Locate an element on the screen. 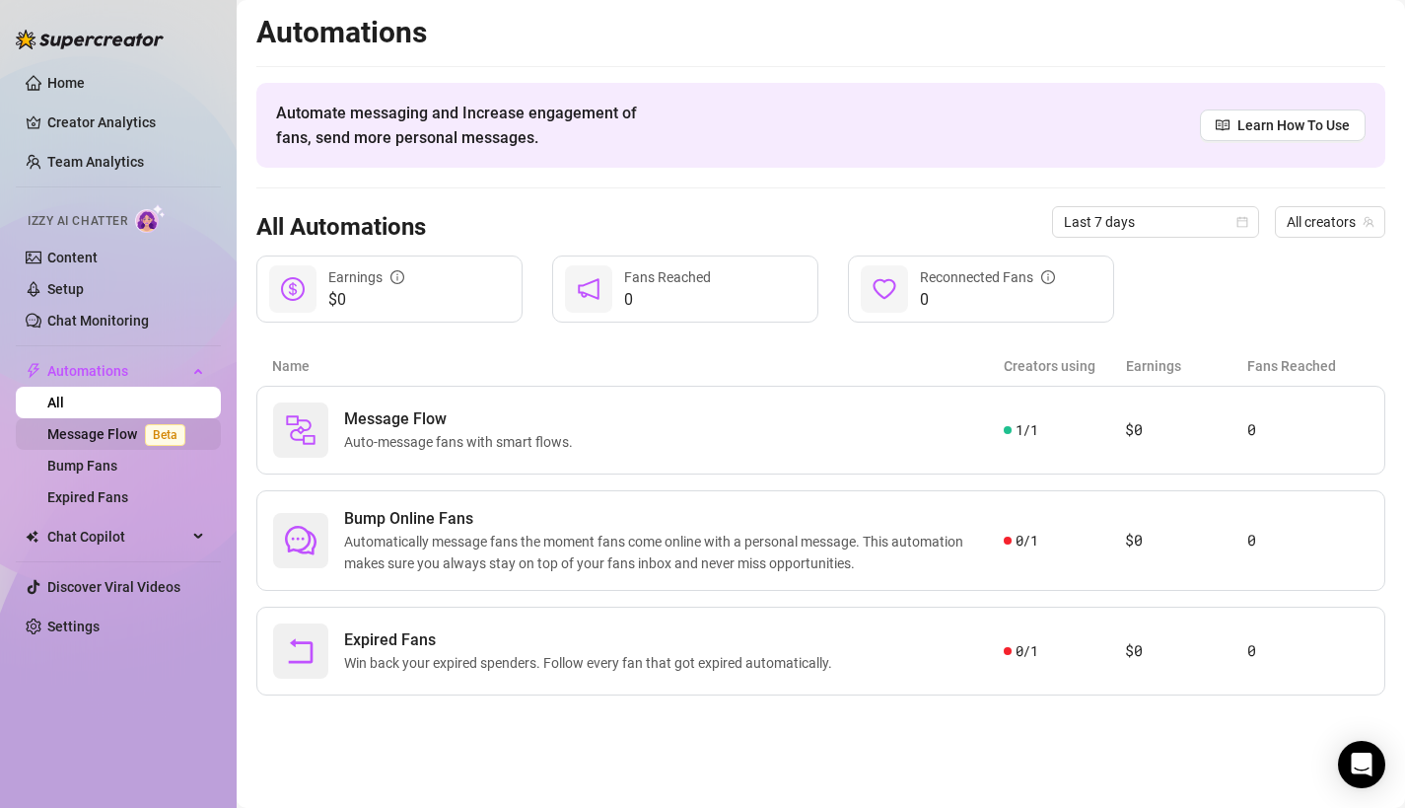  a: Expired Fans is located at coordinates (88, 497).